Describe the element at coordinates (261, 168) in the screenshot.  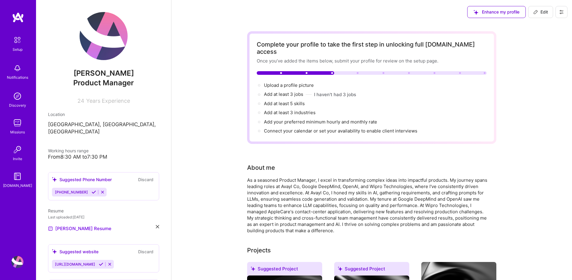
I see `div: About me` at that location.